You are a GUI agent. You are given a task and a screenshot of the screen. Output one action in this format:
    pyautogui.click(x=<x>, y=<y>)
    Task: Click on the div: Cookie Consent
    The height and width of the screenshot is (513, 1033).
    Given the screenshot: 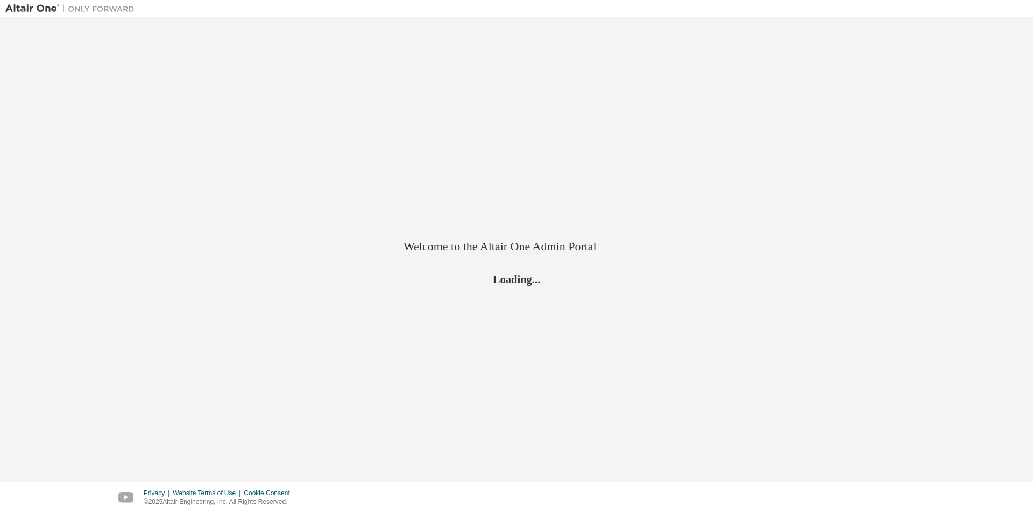 What is the action you would take?
    pyautogui.click(x=269, y=493)
    